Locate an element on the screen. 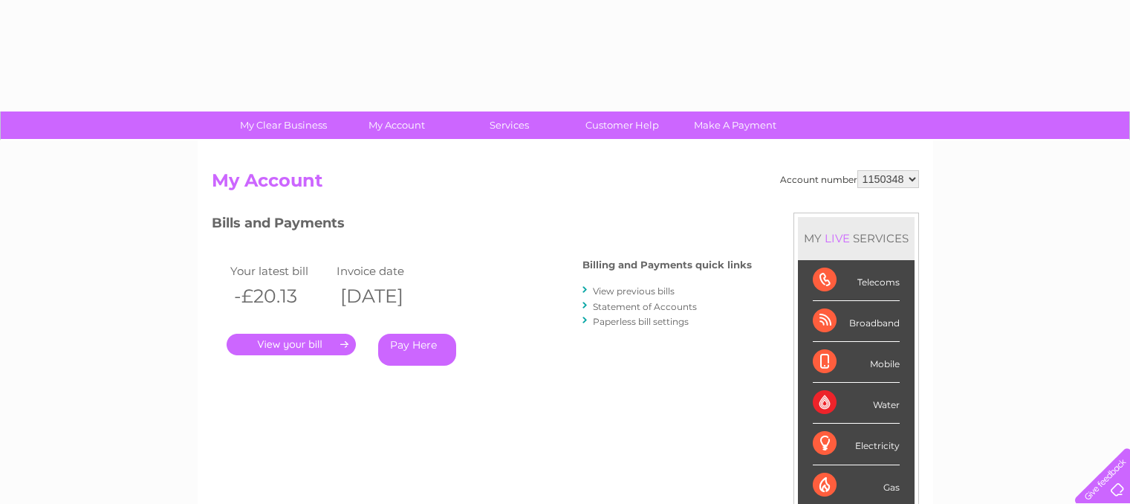 The image size is (1130, 504). a: Pay Here is located at coordinates (417, 349).